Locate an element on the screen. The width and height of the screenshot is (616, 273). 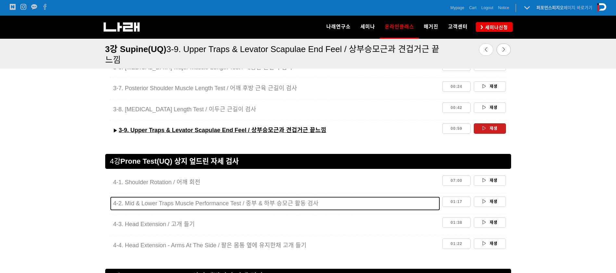
span: Mypage is located at coordinates (457, 8).